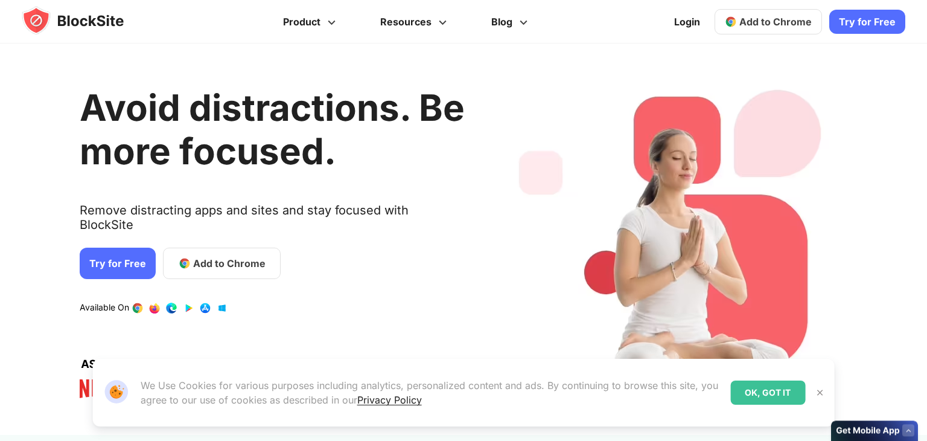  I want to click on text: Available On, so click(104, 308).